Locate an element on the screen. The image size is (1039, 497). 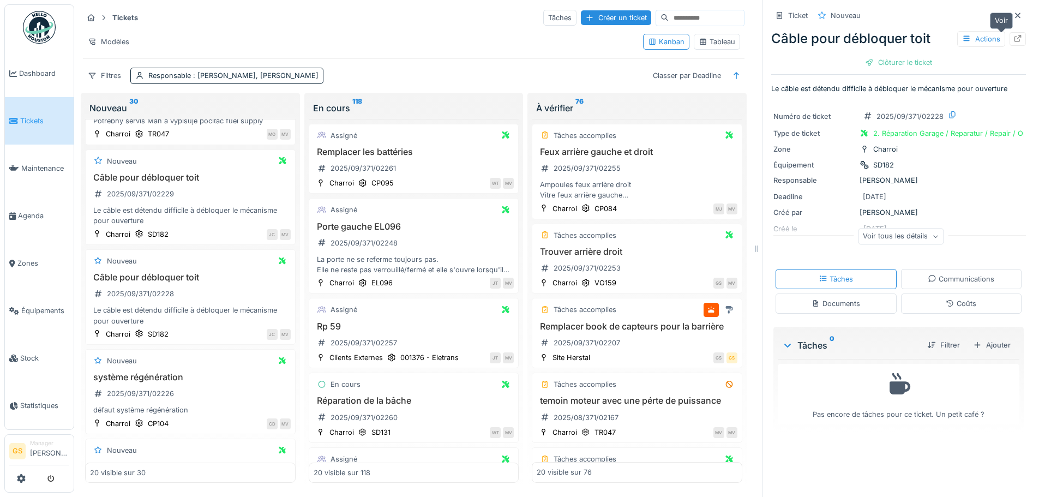
img: Badge_color-CXgf-gQk.svg is located at coordinates (39, 27).